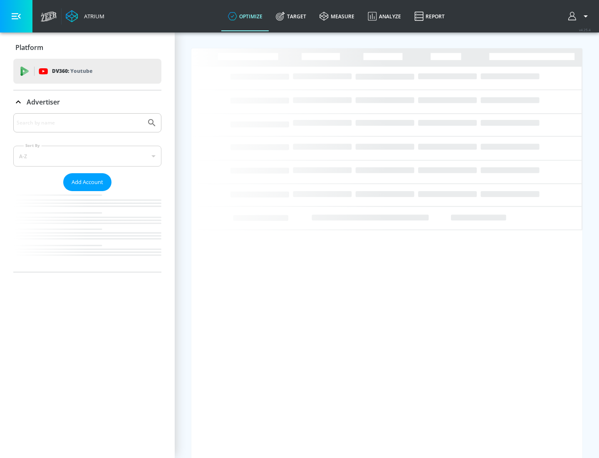 This screenshot has height=458, width=599. Describe the element at coordinates (87, 182) in the screenshot. I see `span: Add Account` at that location.